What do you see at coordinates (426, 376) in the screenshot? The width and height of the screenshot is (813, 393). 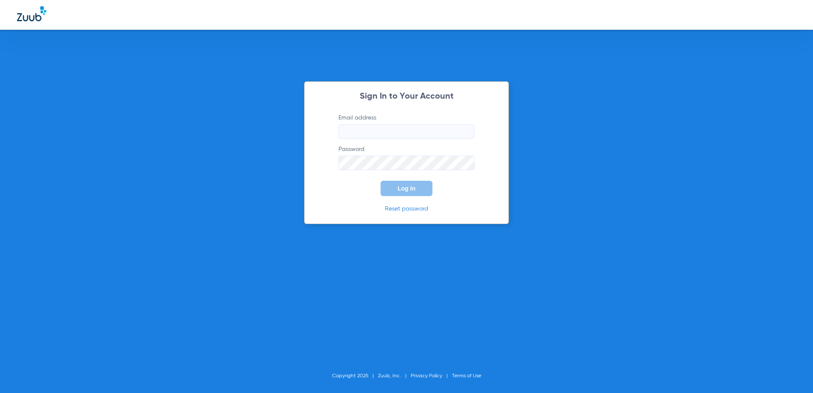 I see `a: Privacy Policy` at bounding box center [426, 376].